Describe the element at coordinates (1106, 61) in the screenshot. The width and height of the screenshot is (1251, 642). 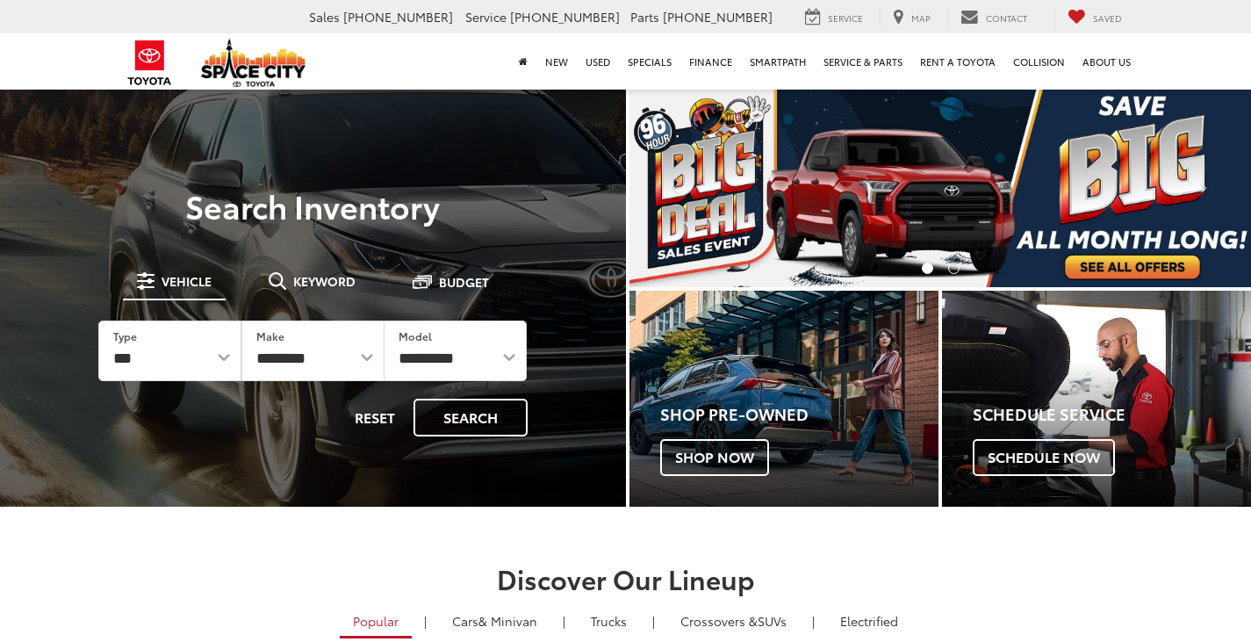
I see `a: About Us` at that location.